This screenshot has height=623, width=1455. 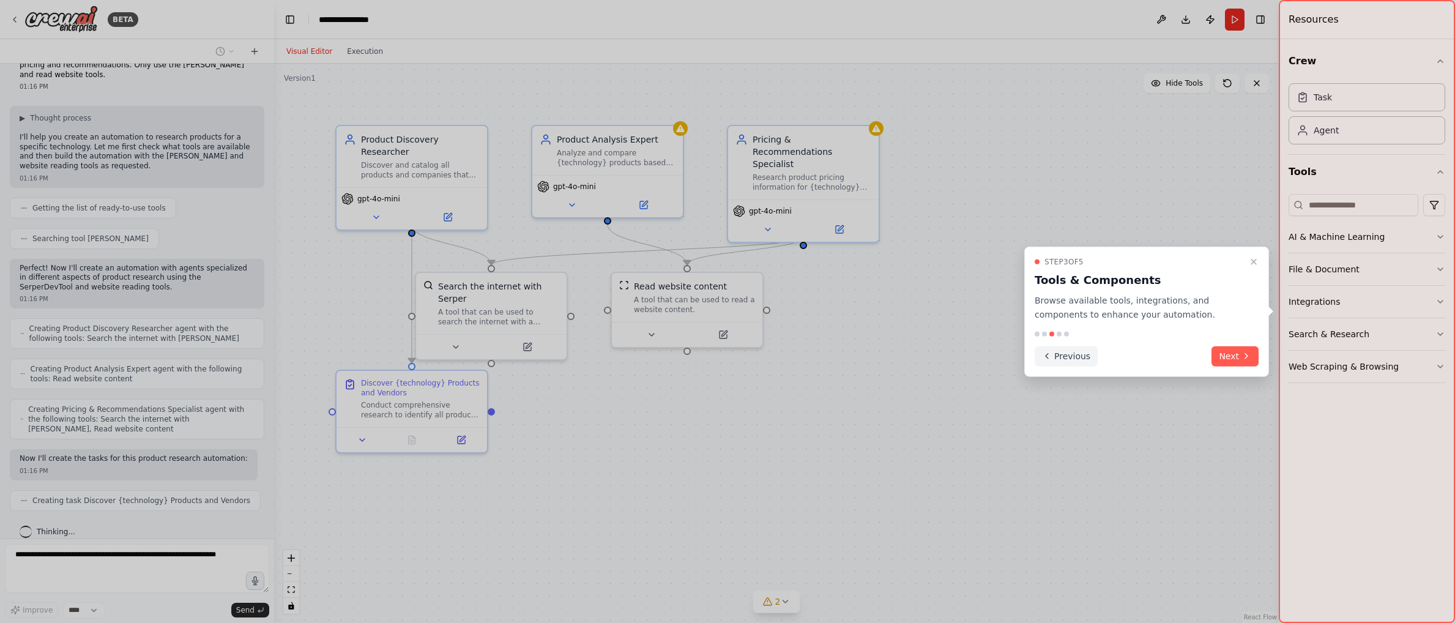 What do you see at coordinates (1139, 280) in the screenshot?
I see `h3: Tools & Components` at bounding box center [1139, 280].